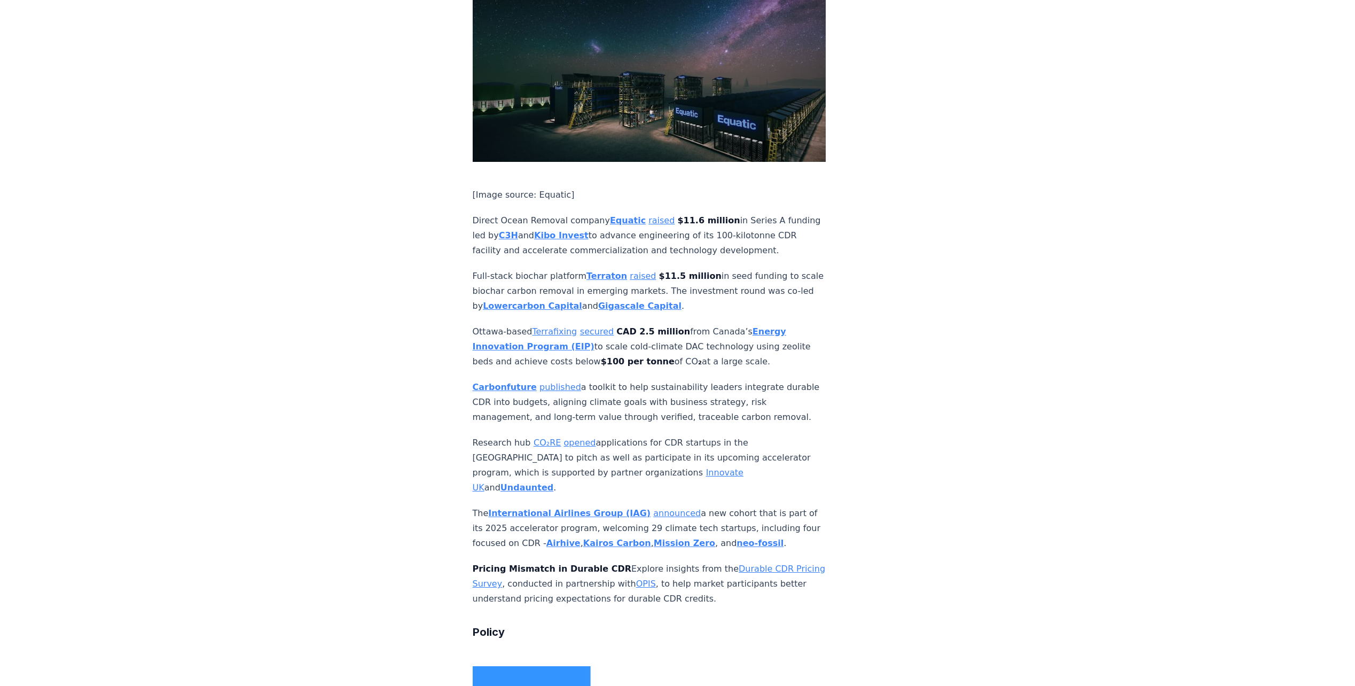 Image resolution: width=1355 pixels, height=686 pixels. What do you see at coordinates (637, 361) in the screenshot?
I see `strong: $100 per tonne` at bounding box center [637, 361].